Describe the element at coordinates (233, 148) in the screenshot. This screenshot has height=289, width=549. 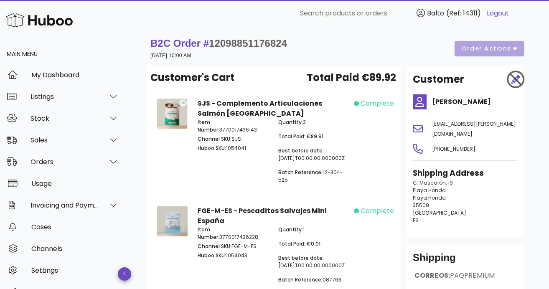
I see `p: 1054041` at that location.